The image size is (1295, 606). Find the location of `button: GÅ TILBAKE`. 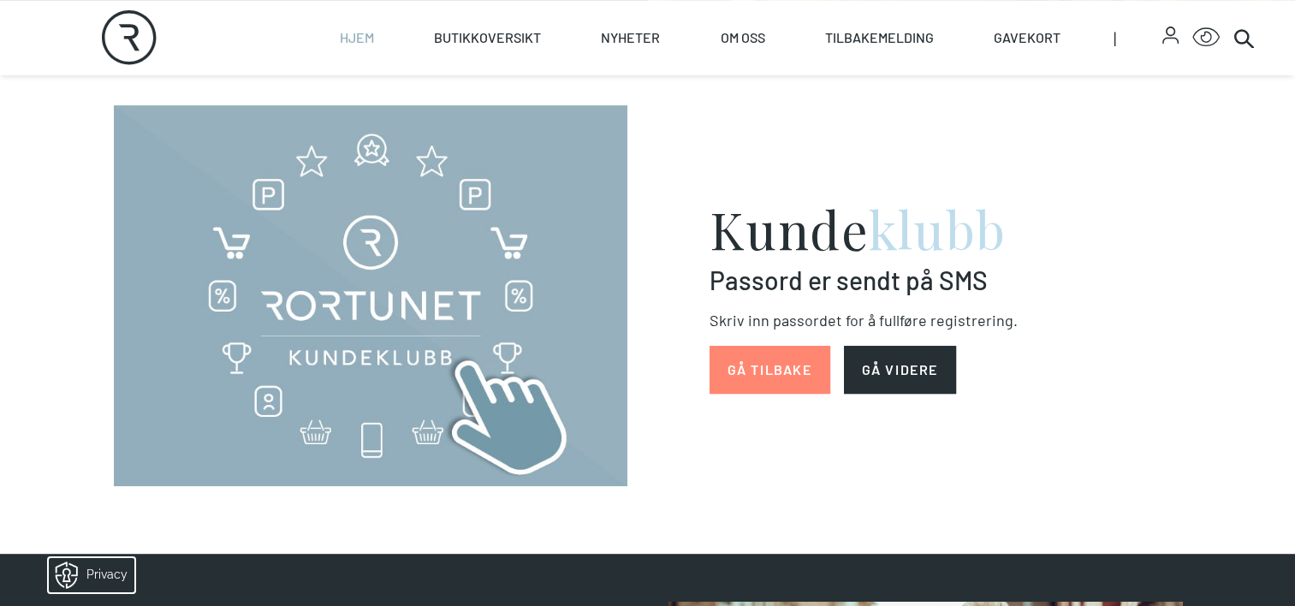

button: GÅ TILBAKE is located at coordinates (770, 370).